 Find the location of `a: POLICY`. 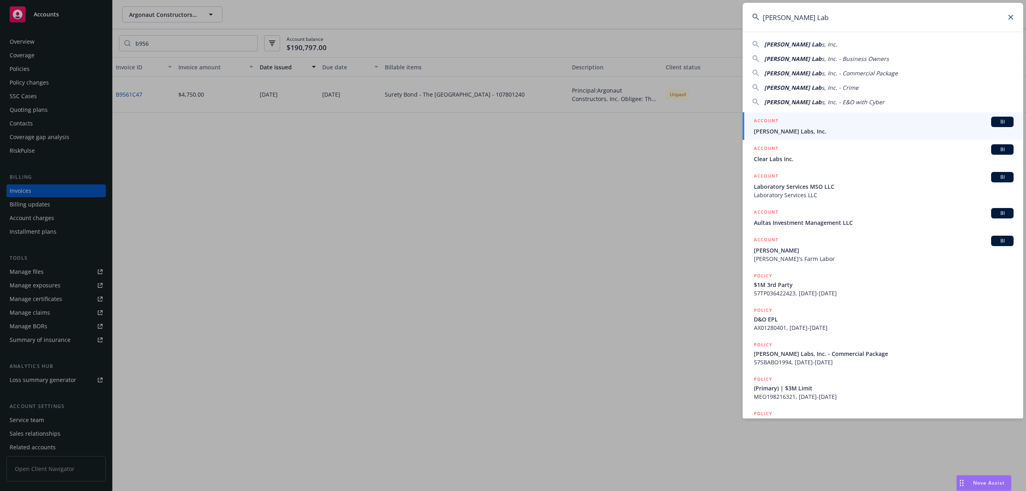

a: POLICY is located at coordinates (883, 422).